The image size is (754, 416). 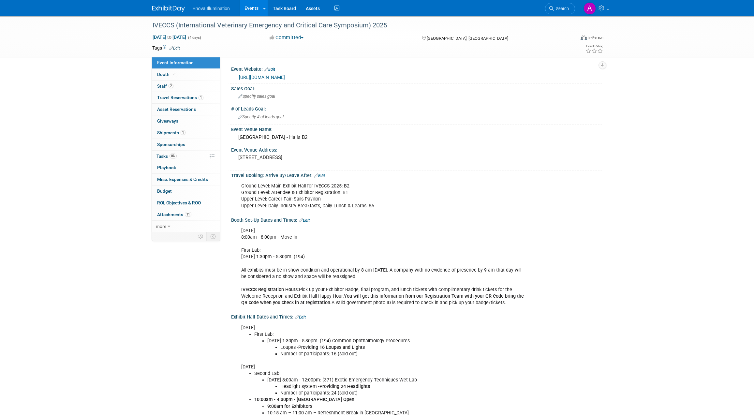 I want to click on img: Abby Nelson, so click(x=590, y=8).